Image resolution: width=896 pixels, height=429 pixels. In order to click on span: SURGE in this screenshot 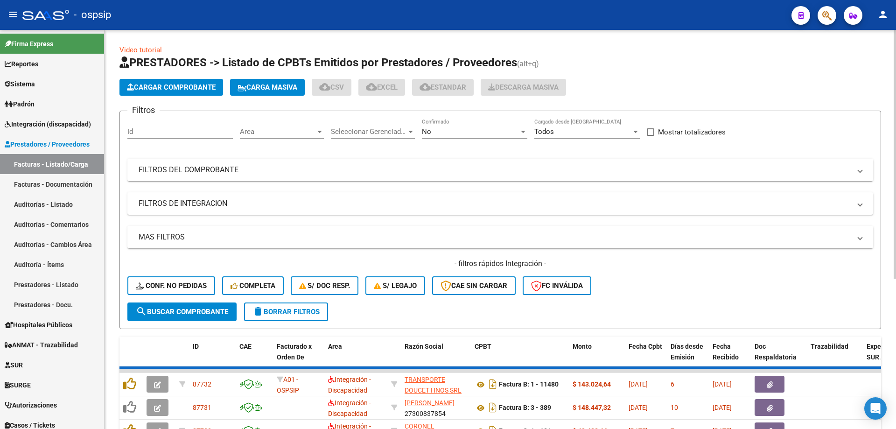, I will do `click(18, 385)`.